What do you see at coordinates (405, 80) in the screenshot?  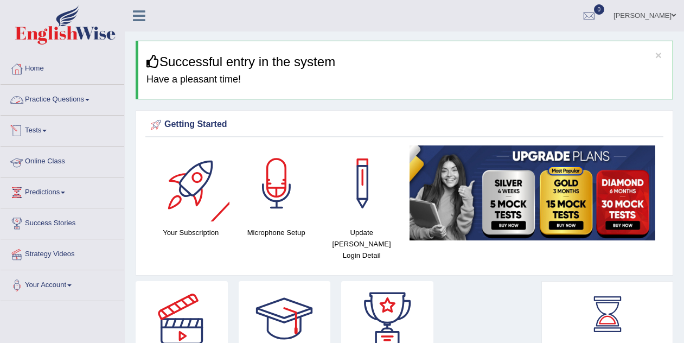 I see `h4: Have a pleasant time!` at bounding box center [405, 80].